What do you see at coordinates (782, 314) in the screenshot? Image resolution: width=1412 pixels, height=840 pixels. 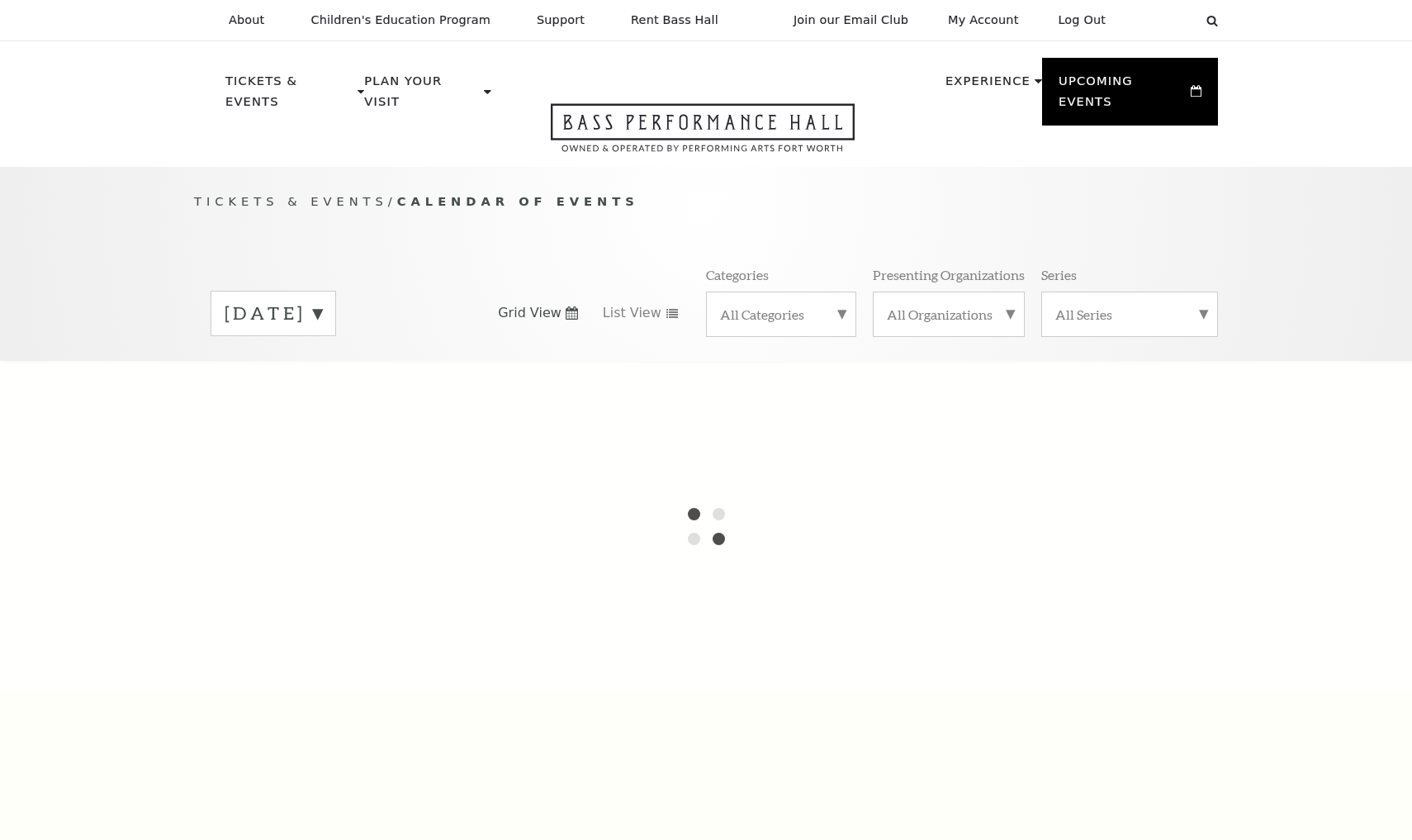 I see `label: All Categories` at bounding box center [782, 314].